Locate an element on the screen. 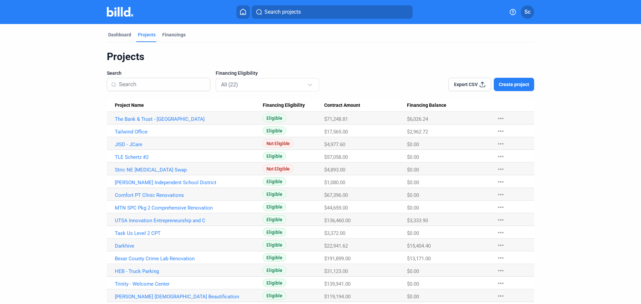 Image resolution: width=641 pixels, height=304 pixels. span: Search is located at coordinates (114, 73).